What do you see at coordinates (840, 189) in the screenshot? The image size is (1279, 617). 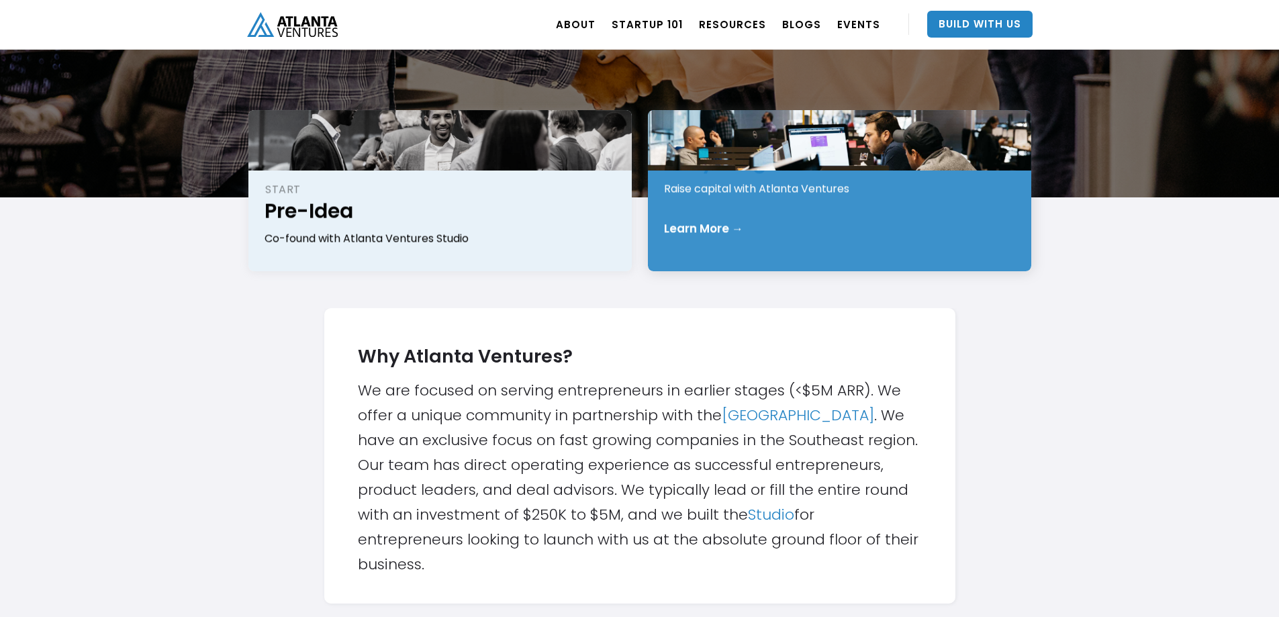 I see `div: Raise capital with Atlanta Ventures` at bounding box center [840, 189].